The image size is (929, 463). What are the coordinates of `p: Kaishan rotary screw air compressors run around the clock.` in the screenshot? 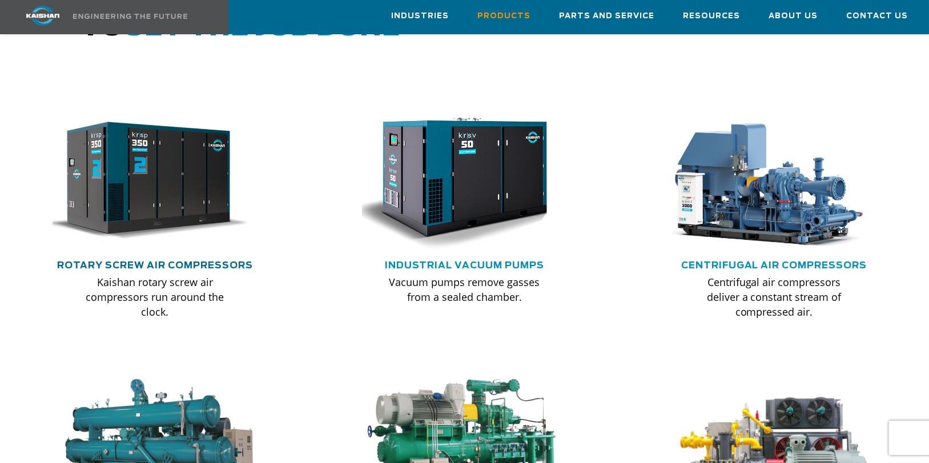 It's located at (155, 297).